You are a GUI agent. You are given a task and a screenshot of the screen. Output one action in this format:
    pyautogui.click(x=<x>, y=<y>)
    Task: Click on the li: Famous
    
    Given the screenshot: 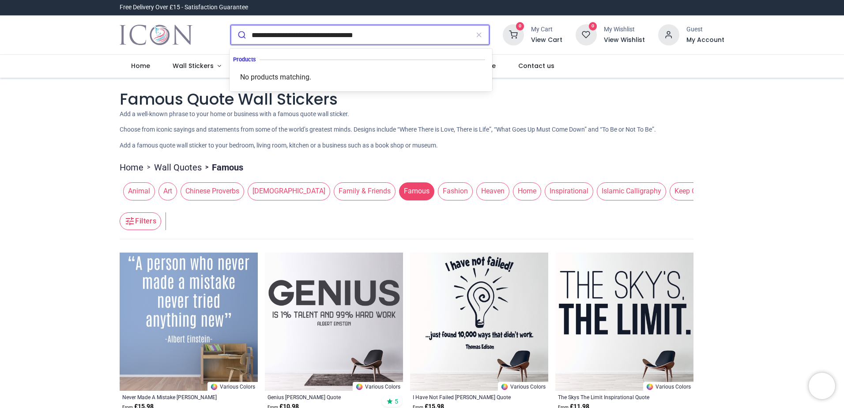 What is the action you would take?
    pyautogui.click(x=222, y=167)
    